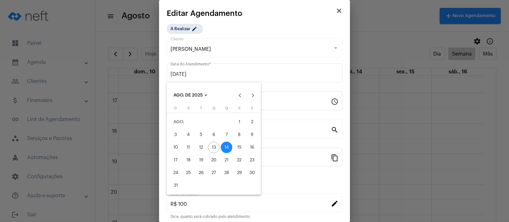 This screenshot has width=509, height=222. What do you see at coordinates (239, 122) in the screenshot?
I see `div: 1` at bounding box center [239, 122].